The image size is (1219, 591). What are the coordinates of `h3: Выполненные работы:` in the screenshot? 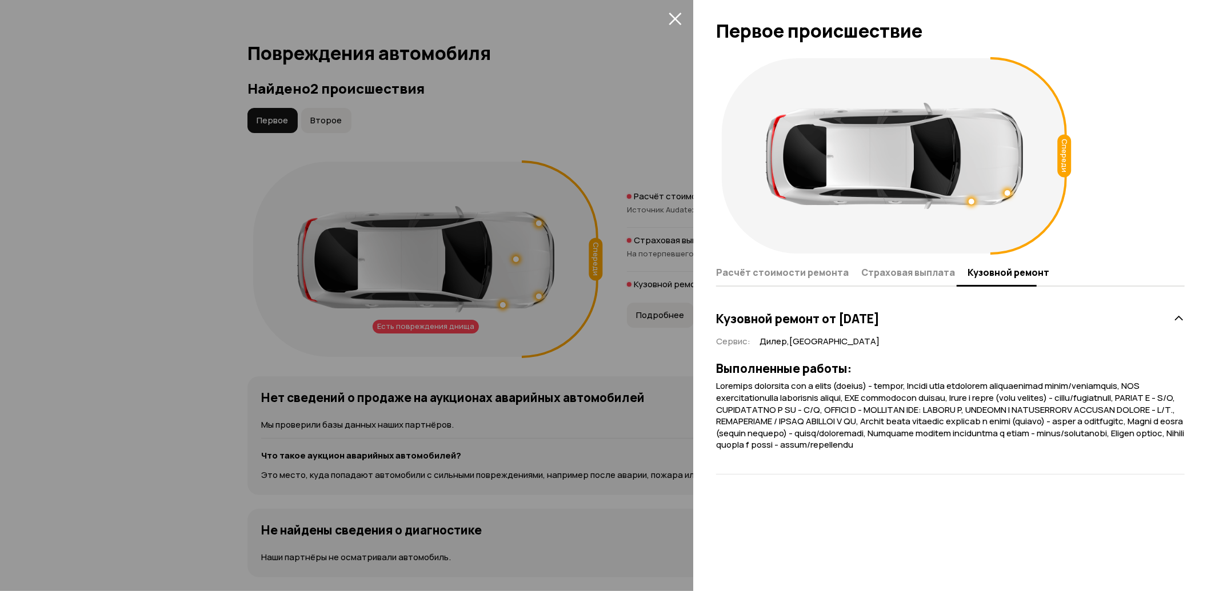 It's located at (950, 369).